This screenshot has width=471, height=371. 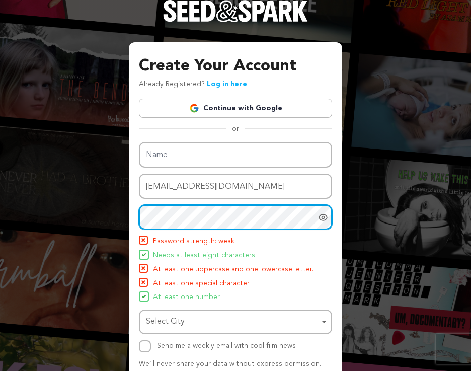 What do you see at coordinates (235, 186) in the screenshot?
I see `input: Email address` at bounding box center [235, 186].